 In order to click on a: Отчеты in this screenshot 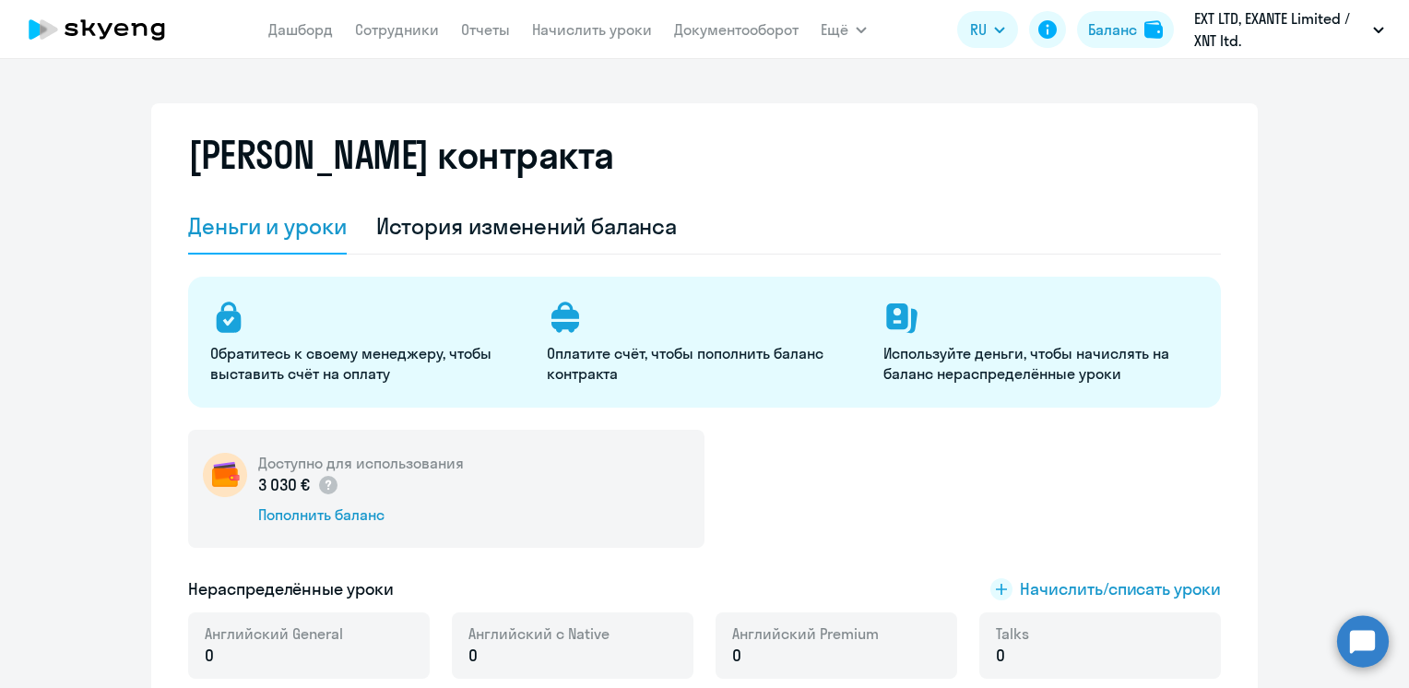, I will do `click(485, 30)`.